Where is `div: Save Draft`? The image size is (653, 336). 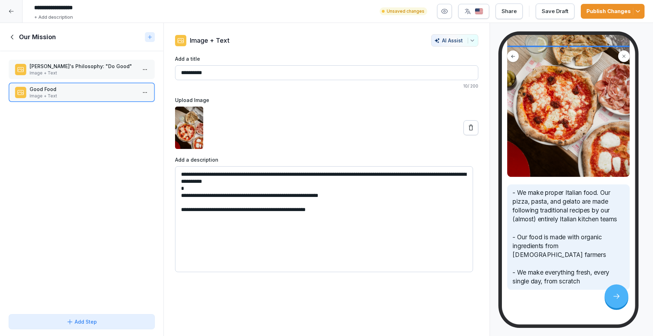
div: Save Draft is located at coordinates (556, 11).